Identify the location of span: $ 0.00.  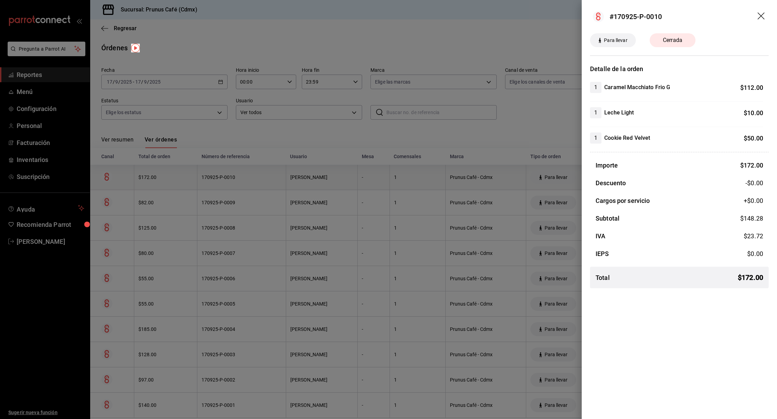
(756, 254).